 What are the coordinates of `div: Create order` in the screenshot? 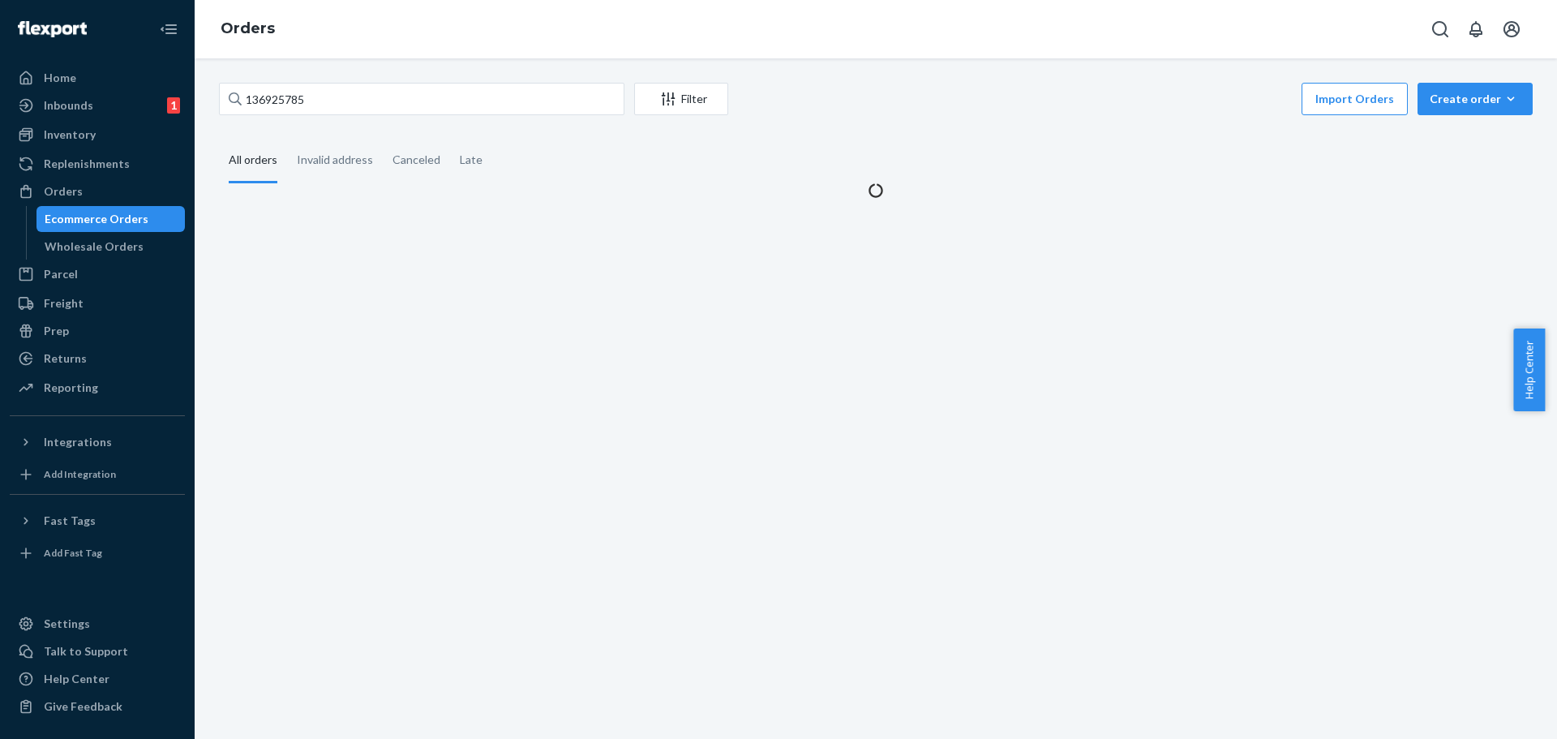 It's located at (1475, 99).